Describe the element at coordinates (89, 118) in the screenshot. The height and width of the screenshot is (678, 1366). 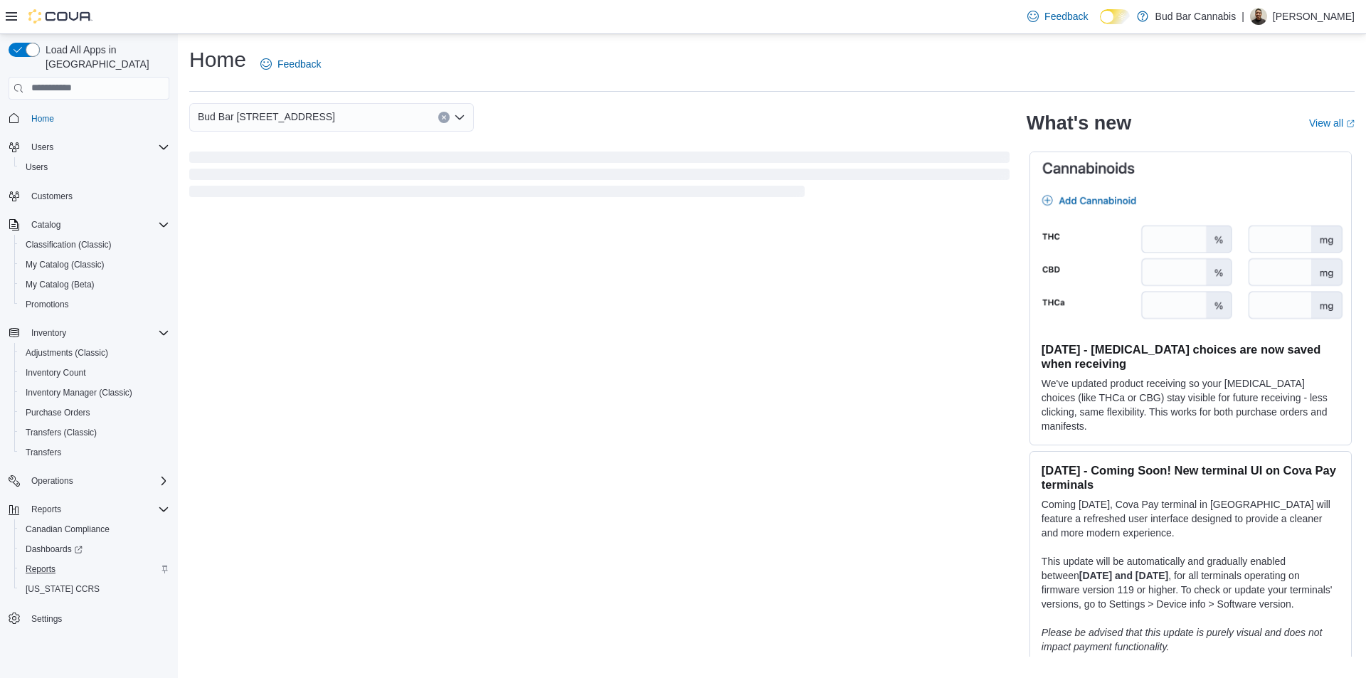
I see `button: Home` at that location.